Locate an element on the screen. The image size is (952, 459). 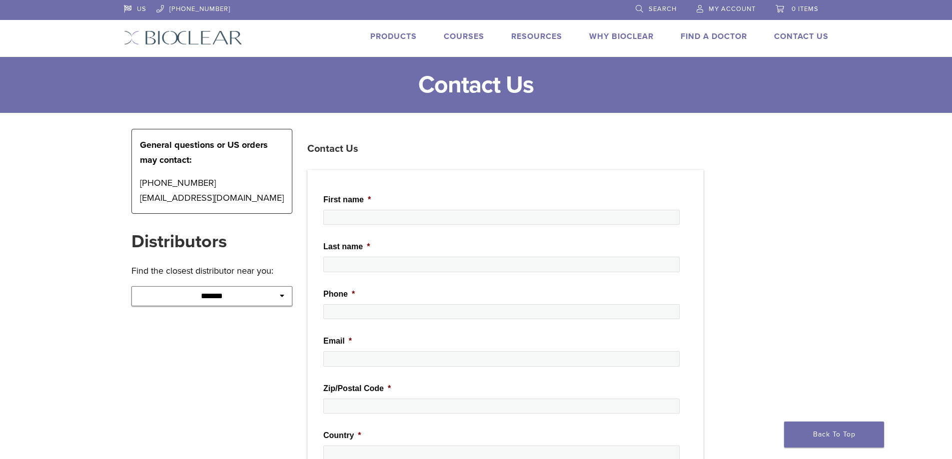
label: Phone is located at coordinates (339, 294).